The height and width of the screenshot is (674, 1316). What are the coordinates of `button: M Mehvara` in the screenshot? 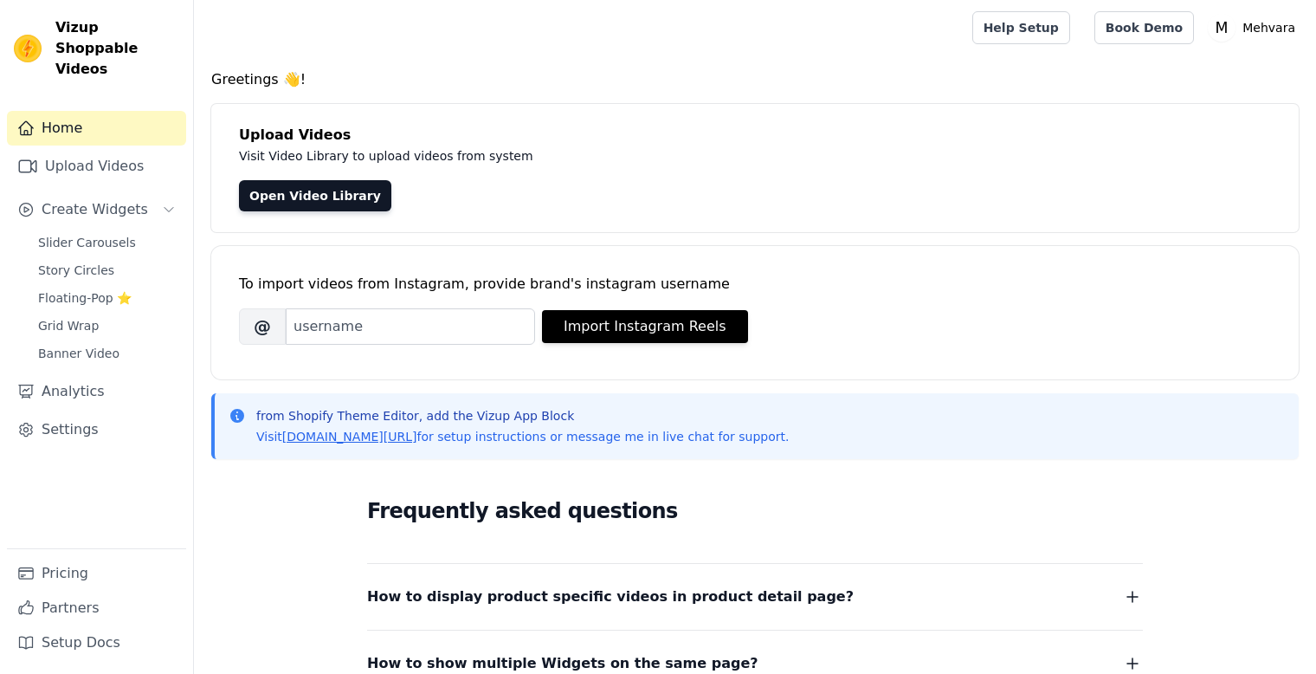 It's located at (1255, 28).